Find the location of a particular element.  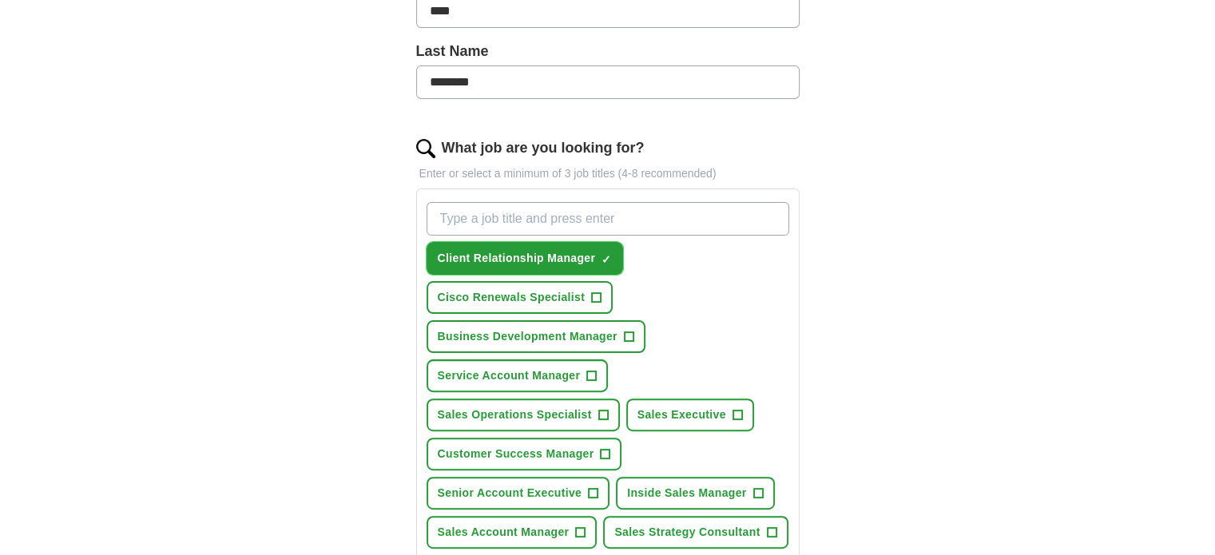

span: Sales Executive is located at coordinates (681, 415).